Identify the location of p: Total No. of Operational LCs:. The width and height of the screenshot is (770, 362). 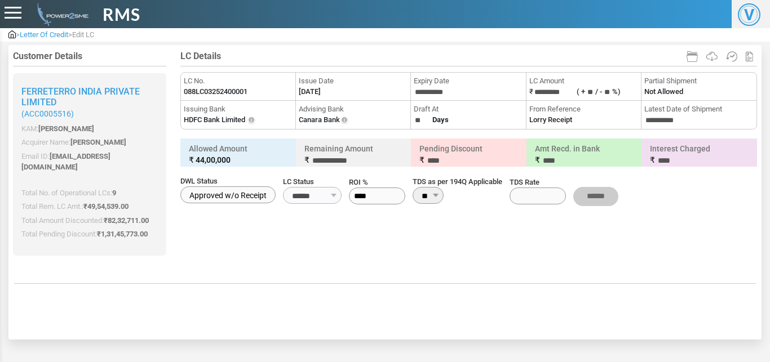
(90, 193).